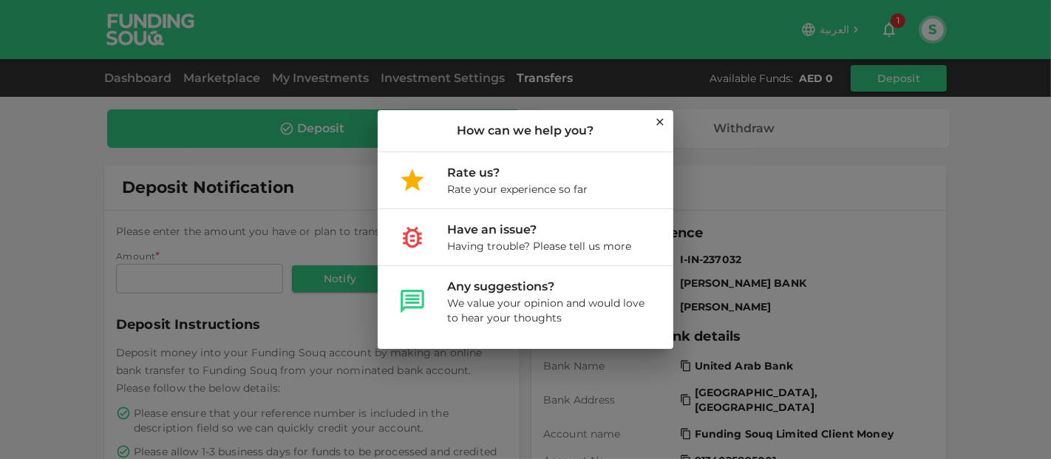  What do you see at coordinates (548, 287) in the screenshot?
I see `div: Any suggestions?` at bounding box center [548, 287].